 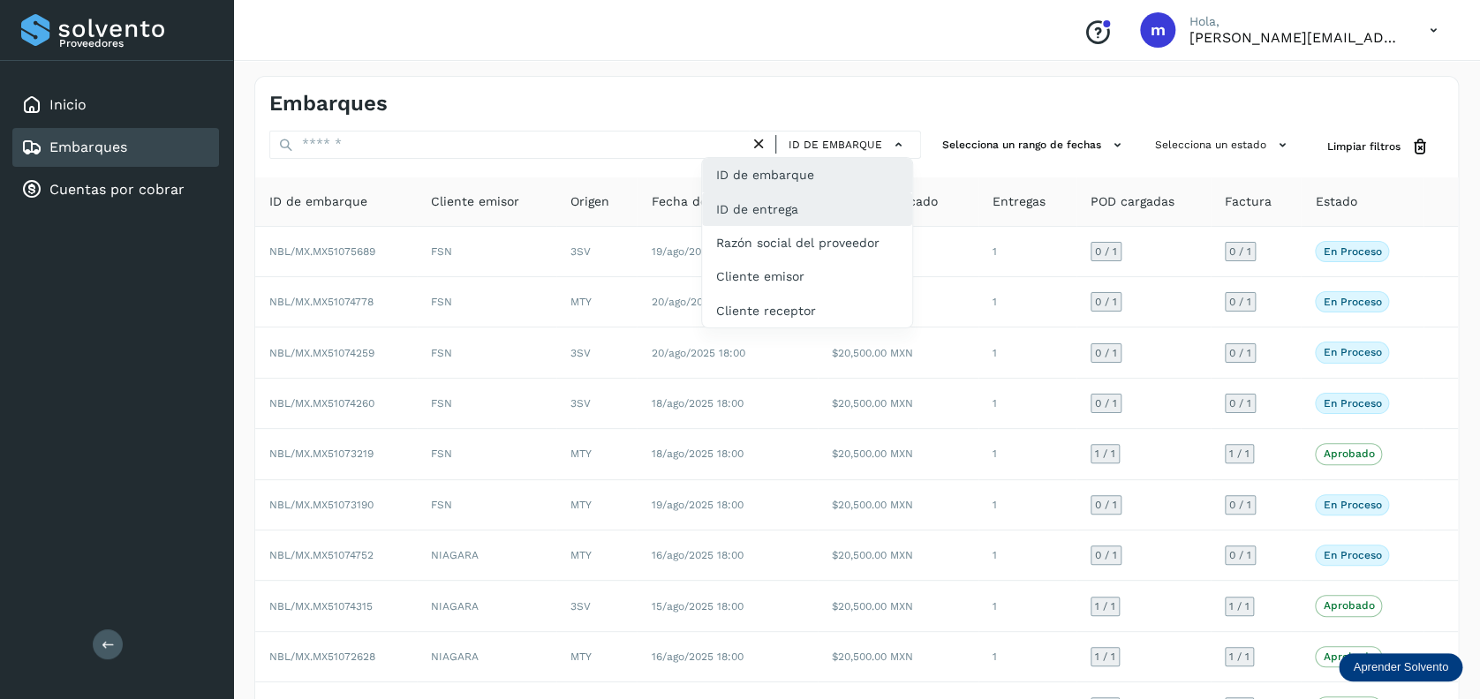 I want to click on a: Inicio, so click(x=68, y=104).